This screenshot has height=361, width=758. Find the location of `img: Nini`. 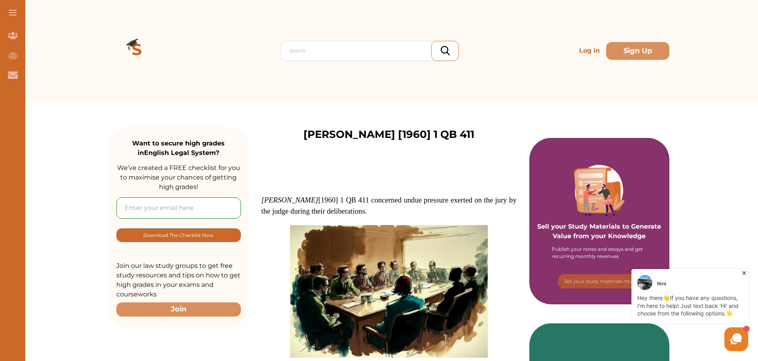

img: Nini is located at coordinates (15, 15).